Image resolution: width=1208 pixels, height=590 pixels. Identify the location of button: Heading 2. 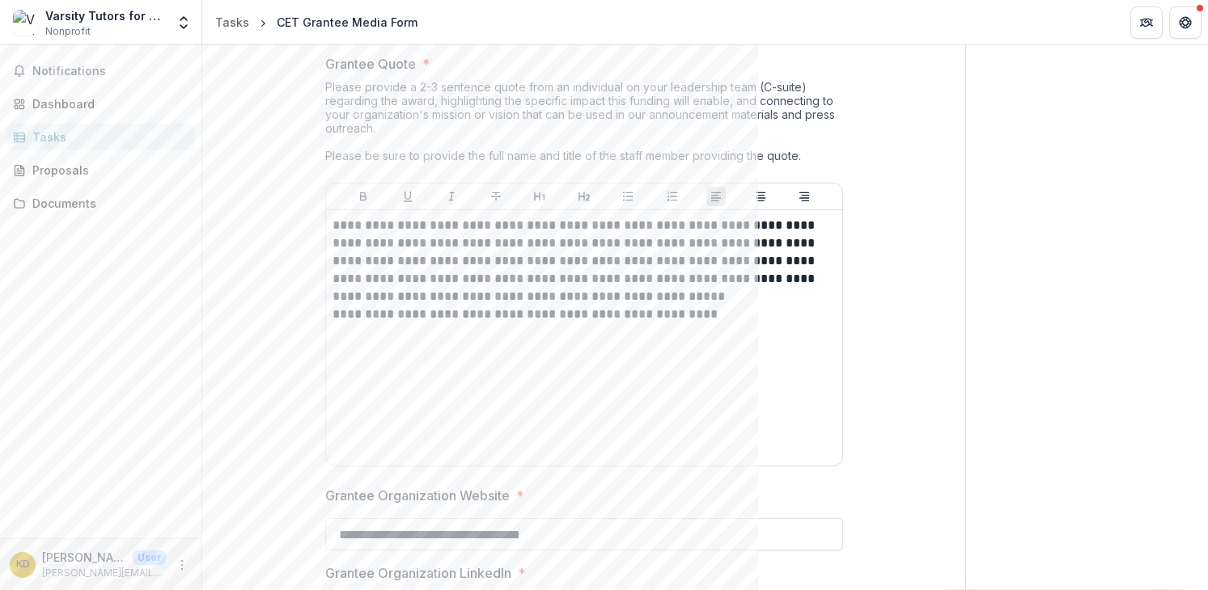
(584, 197).